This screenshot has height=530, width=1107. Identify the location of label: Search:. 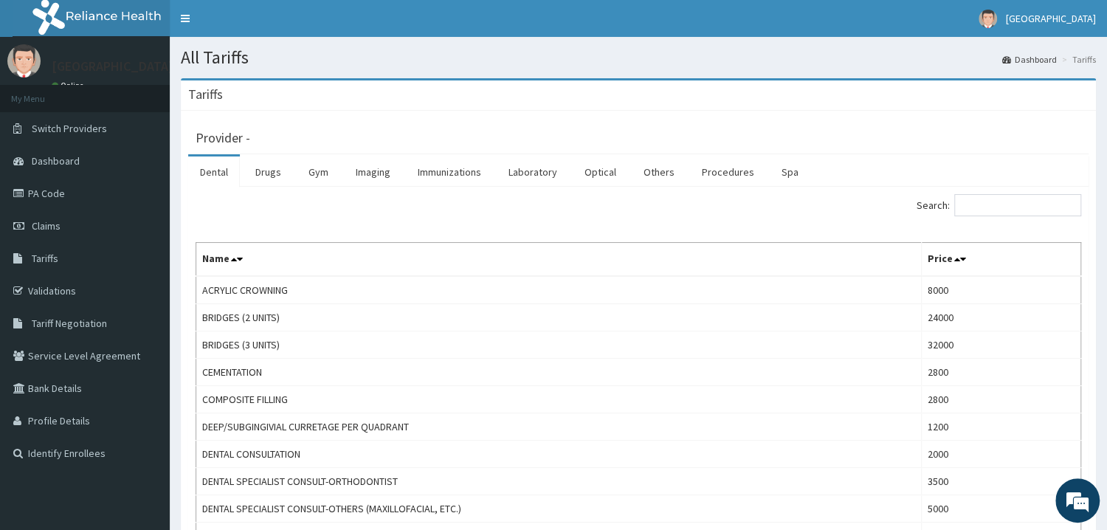
(999, 205).